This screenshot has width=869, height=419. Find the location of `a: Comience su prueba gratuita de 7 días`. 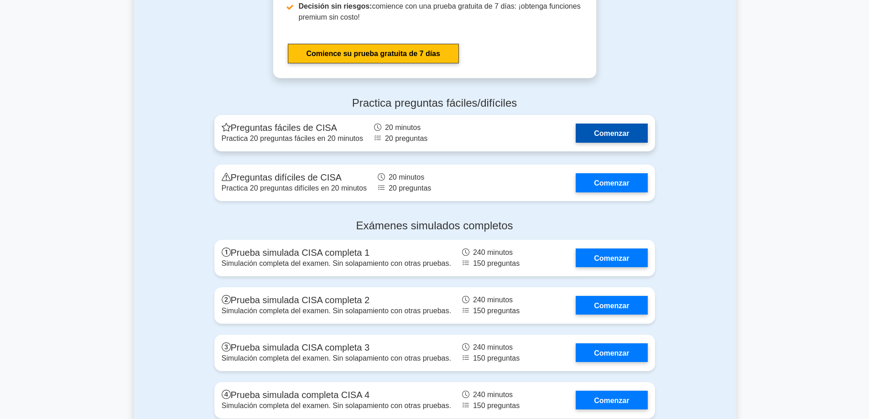

a: Comience su prueba gratuita de 7 días is located at coordinates (373, 53).